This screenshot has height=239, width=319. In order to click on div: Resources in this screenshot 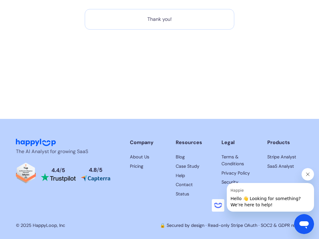, I will do `click(193, 143)`.